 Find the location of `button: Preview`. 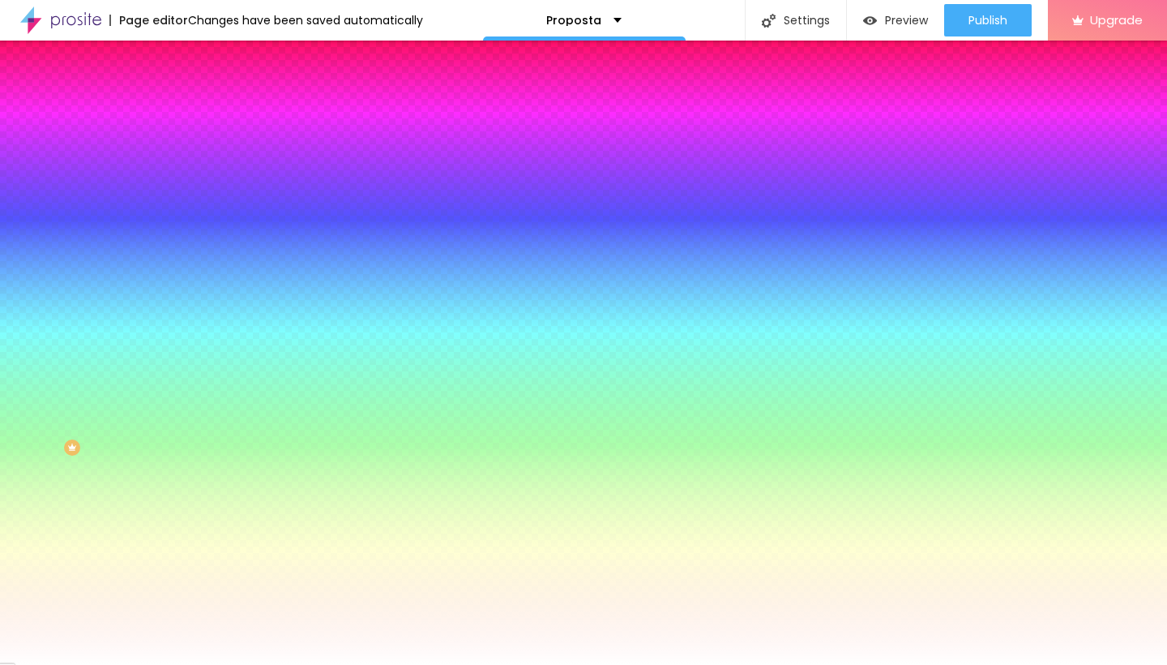

button: Preview is located at coordinates (896, 20).